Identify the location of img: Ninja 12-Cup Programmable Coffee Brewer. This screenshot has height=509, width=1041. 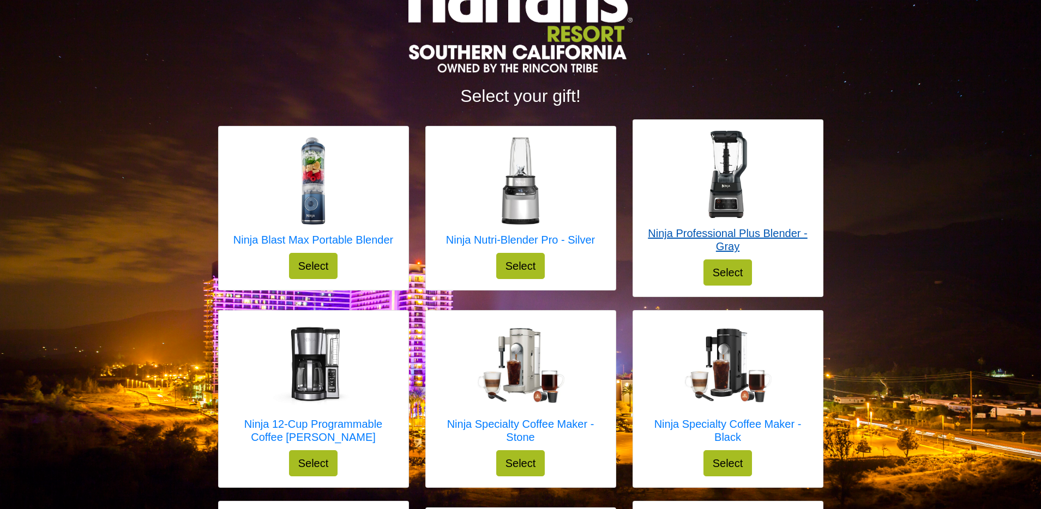
(314, 365).